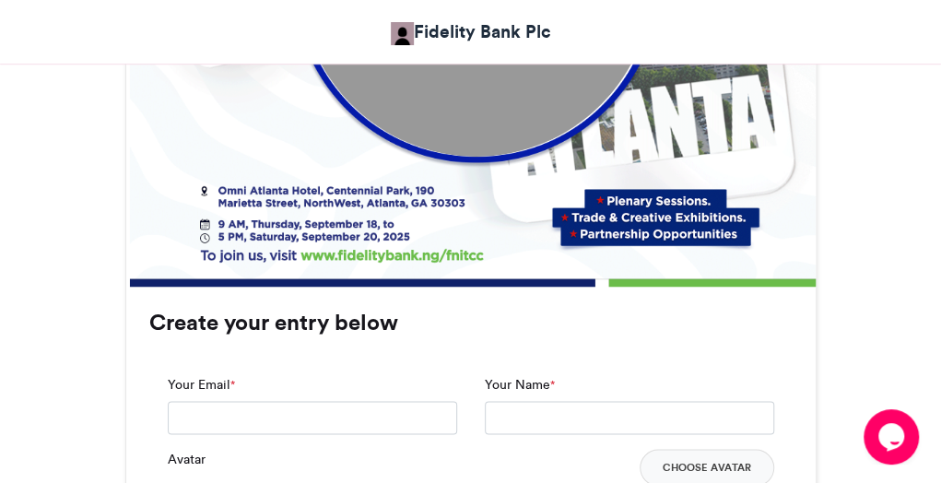 Image resolution: width=941 pixels, height=483 pixels. What do you see at coordinates (471, 31) in the screenshot?
I see `a: Fidelity Bank Plc` at bounding box center [471, 31].